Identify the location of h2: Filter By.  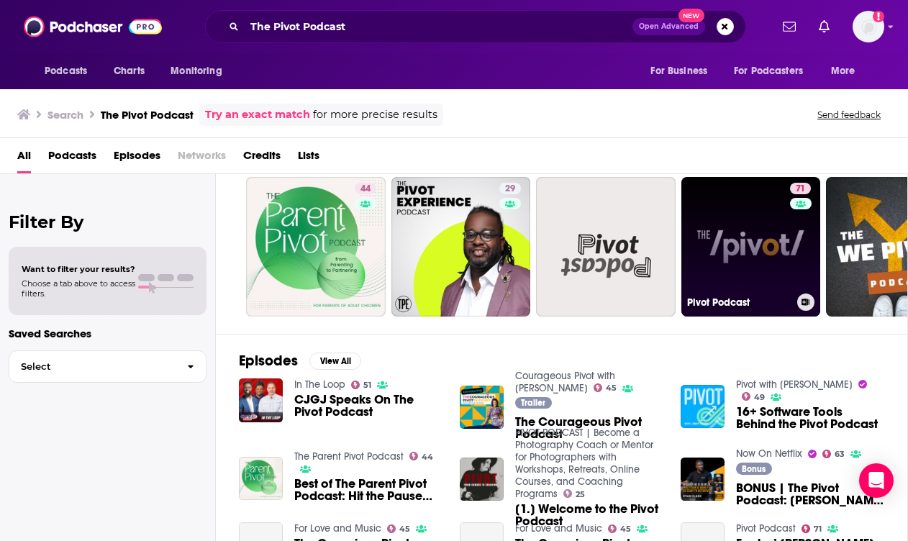
(107, 222).